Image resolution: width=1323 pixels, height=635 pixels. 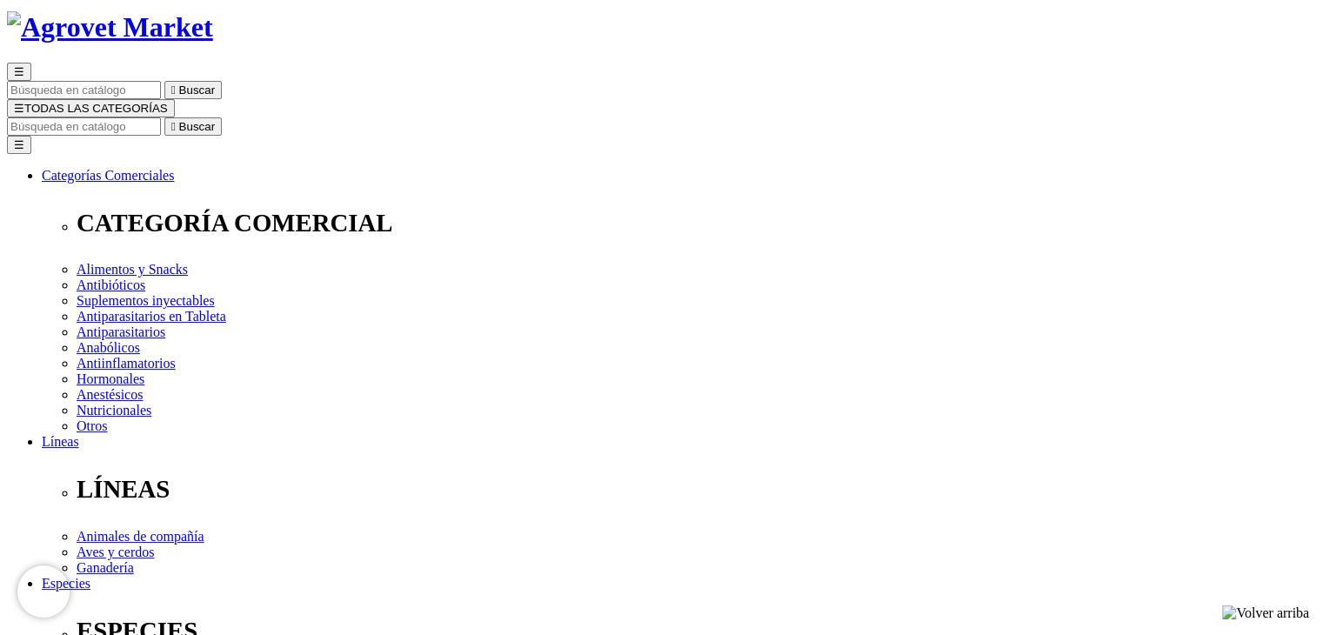 I want to click on a: Hormonales, so click(x=110, y=378).